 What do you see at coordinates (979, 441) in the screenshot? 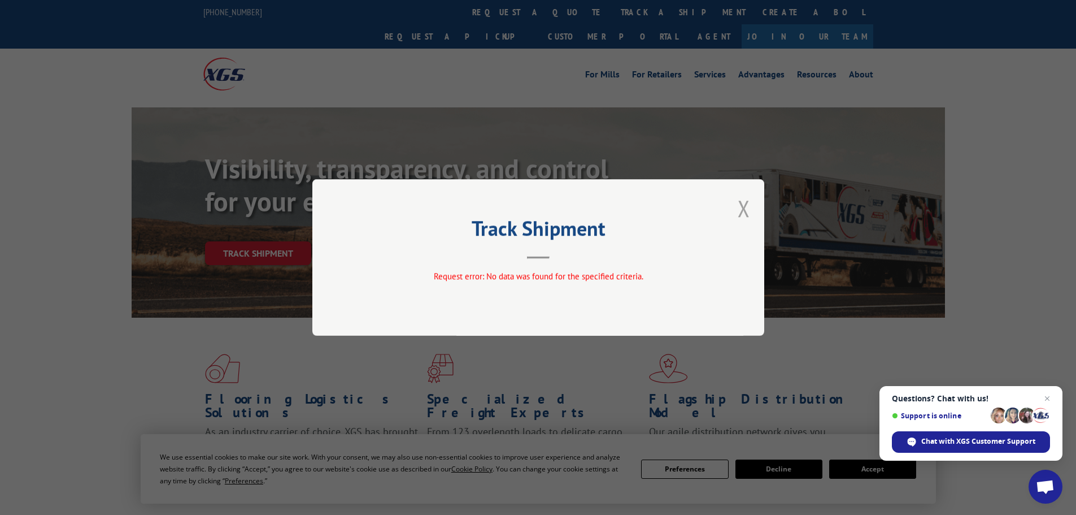
I see `span: Chat with XGS Customer Support` at bounding box center [979, 441].